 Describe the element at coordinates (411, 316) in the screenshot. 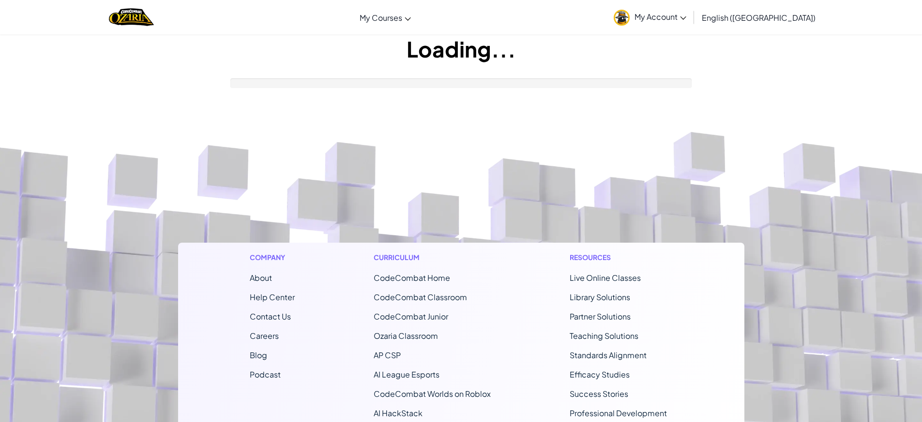

I see `a: CodeCombat Junior` at that location.